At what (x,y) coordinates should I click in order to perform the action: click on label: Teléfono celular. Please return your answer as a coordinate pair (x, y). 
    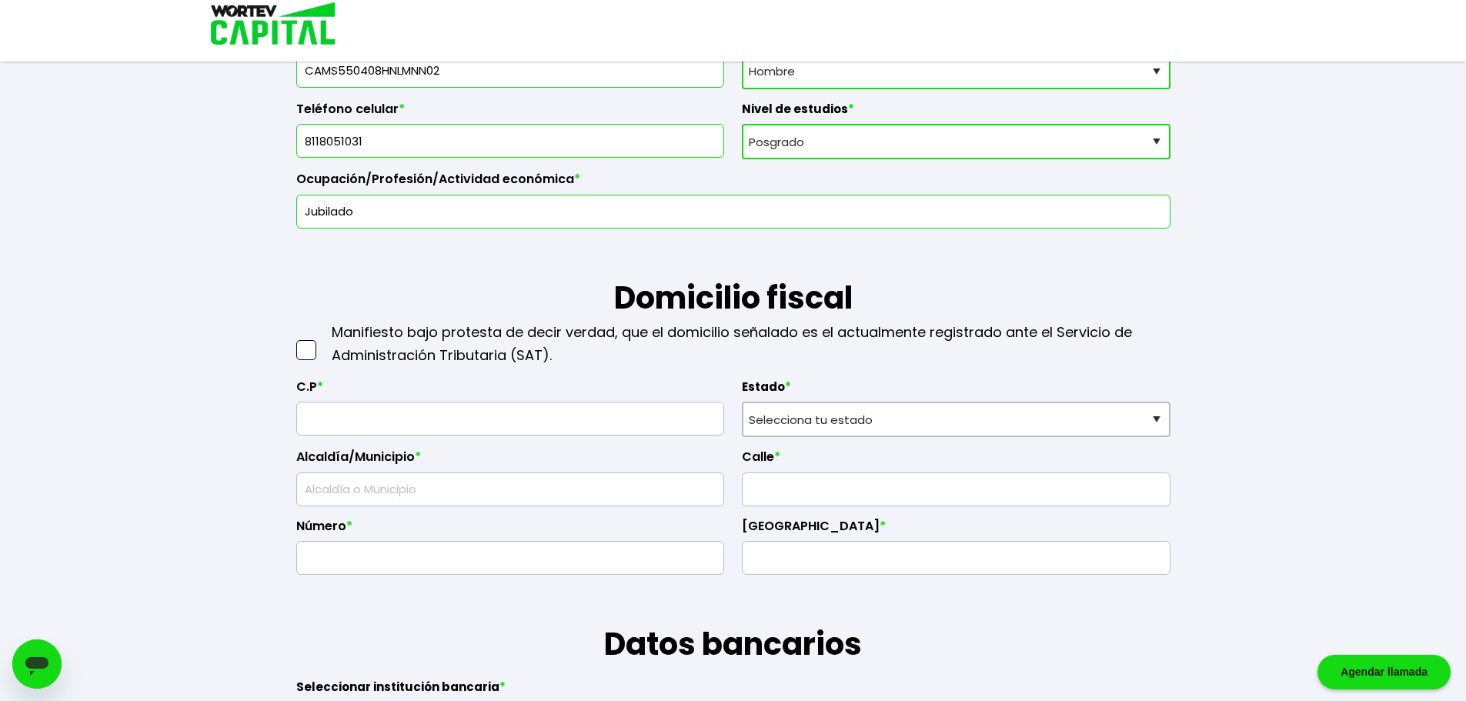
    Looking at the image, I should click on (510, 113).